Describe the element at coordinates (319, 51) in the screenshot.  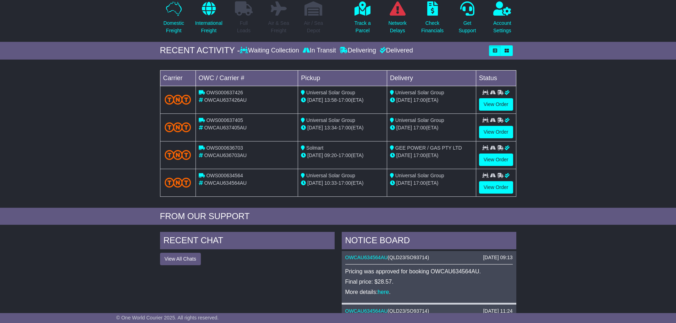
I see `div: In Transit` at that location.